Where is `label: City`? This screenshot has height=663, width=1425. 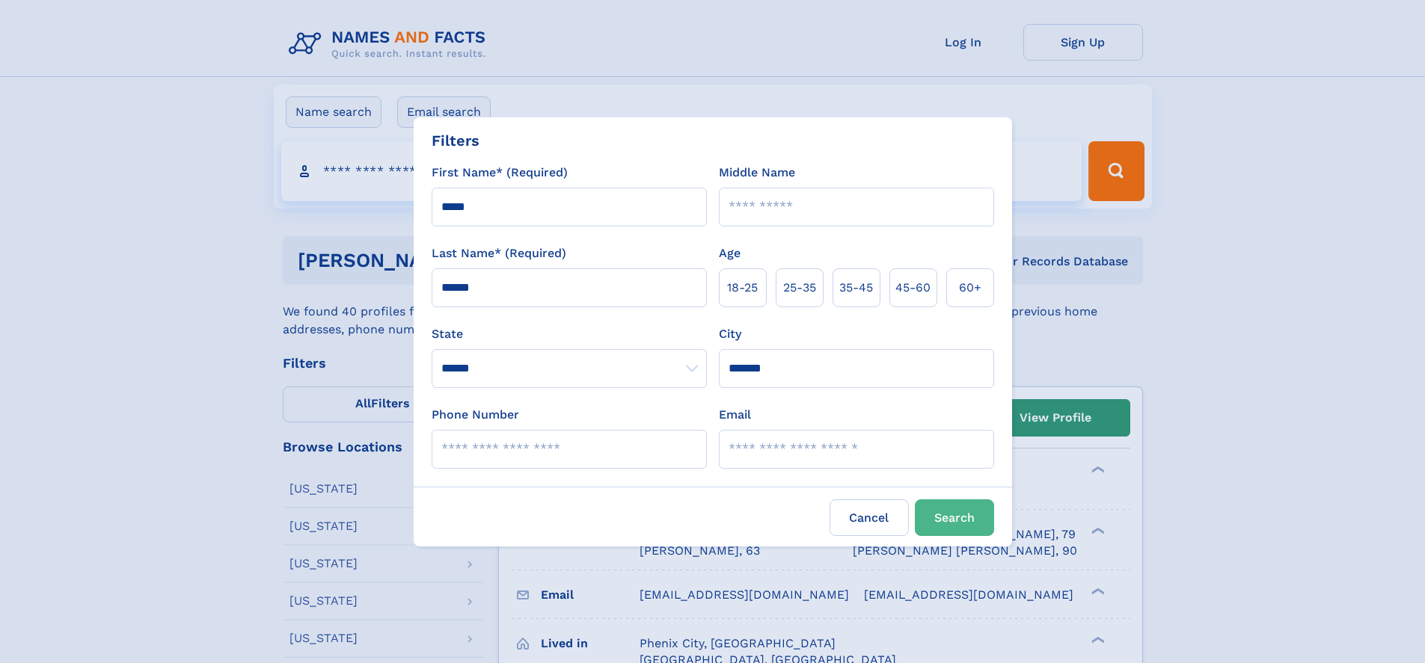 label: City is located at coordinates (730, 334).